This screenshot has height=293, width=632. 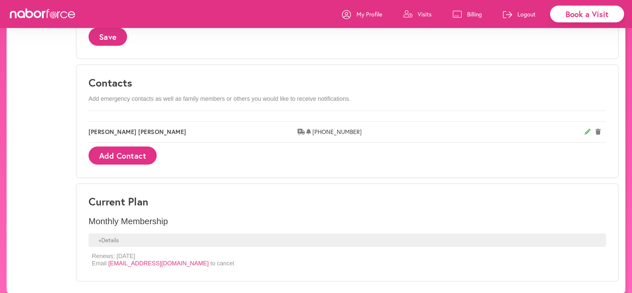 I want to click on p: Visits, so click(x=425, y=14).